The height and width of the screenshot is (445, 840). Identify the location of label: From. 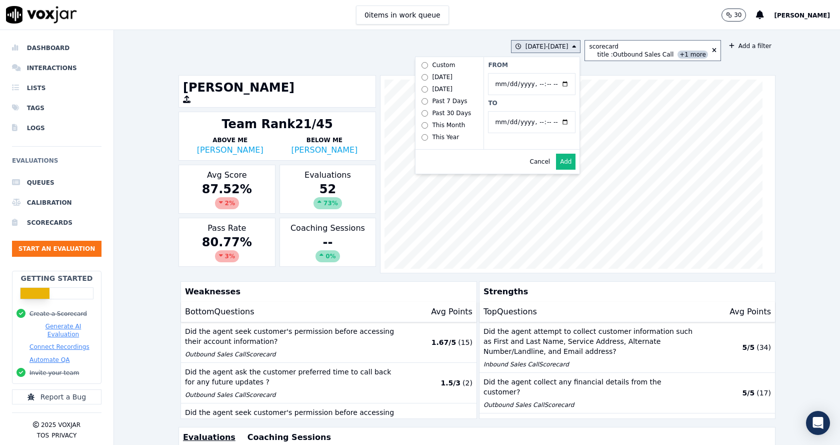
(532, 65).